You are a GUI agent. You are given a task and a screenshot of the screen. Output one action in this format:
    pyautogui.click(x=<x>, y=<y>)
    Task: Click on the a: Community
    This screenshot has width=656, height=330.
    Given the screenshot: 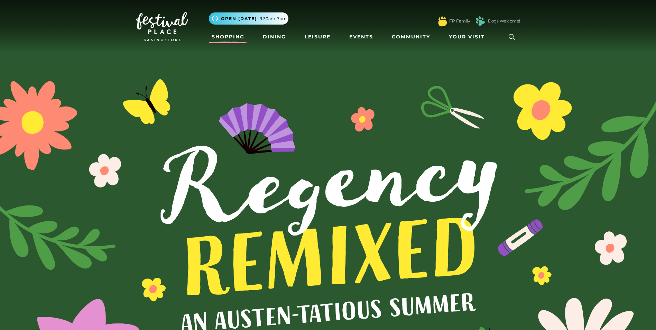 What is the action you would take?
    pyautogui.click(x=411, y=37)
    